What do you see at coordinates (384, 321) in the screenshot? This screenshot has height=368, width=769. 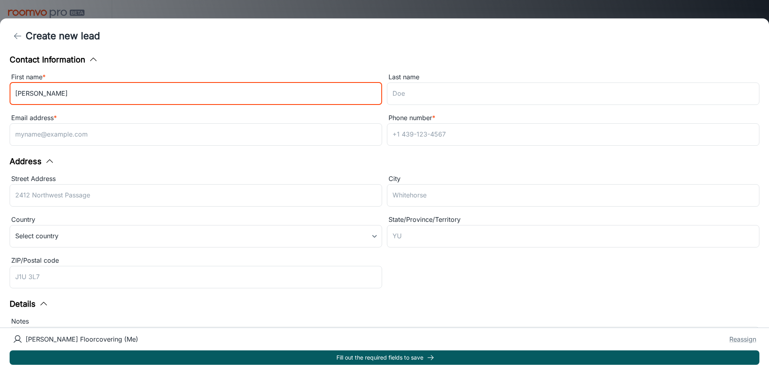 I see `div: Notes` at bounding box center [384, 321].